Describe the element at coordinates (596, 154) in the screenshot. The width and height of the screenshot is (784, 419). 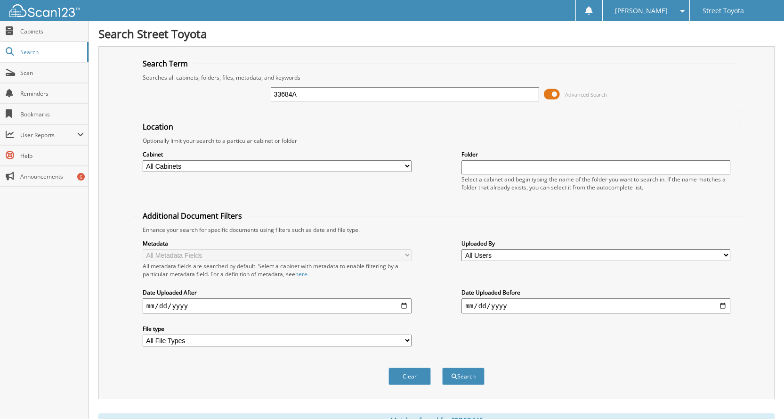
I see `label: Folder` at that location.